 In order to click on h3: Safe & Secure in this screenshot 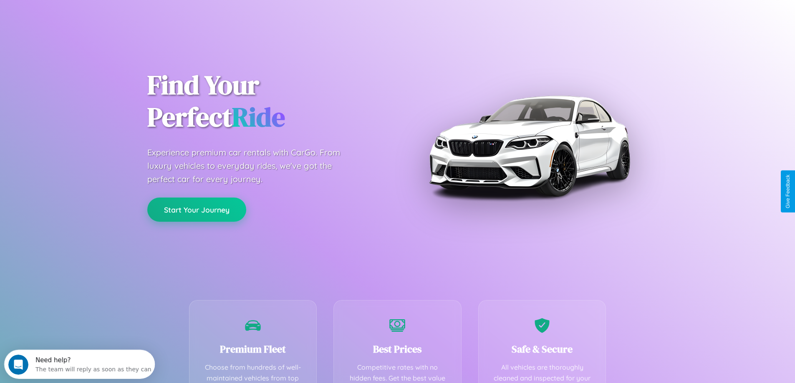, I will do `click(542, 349)`.